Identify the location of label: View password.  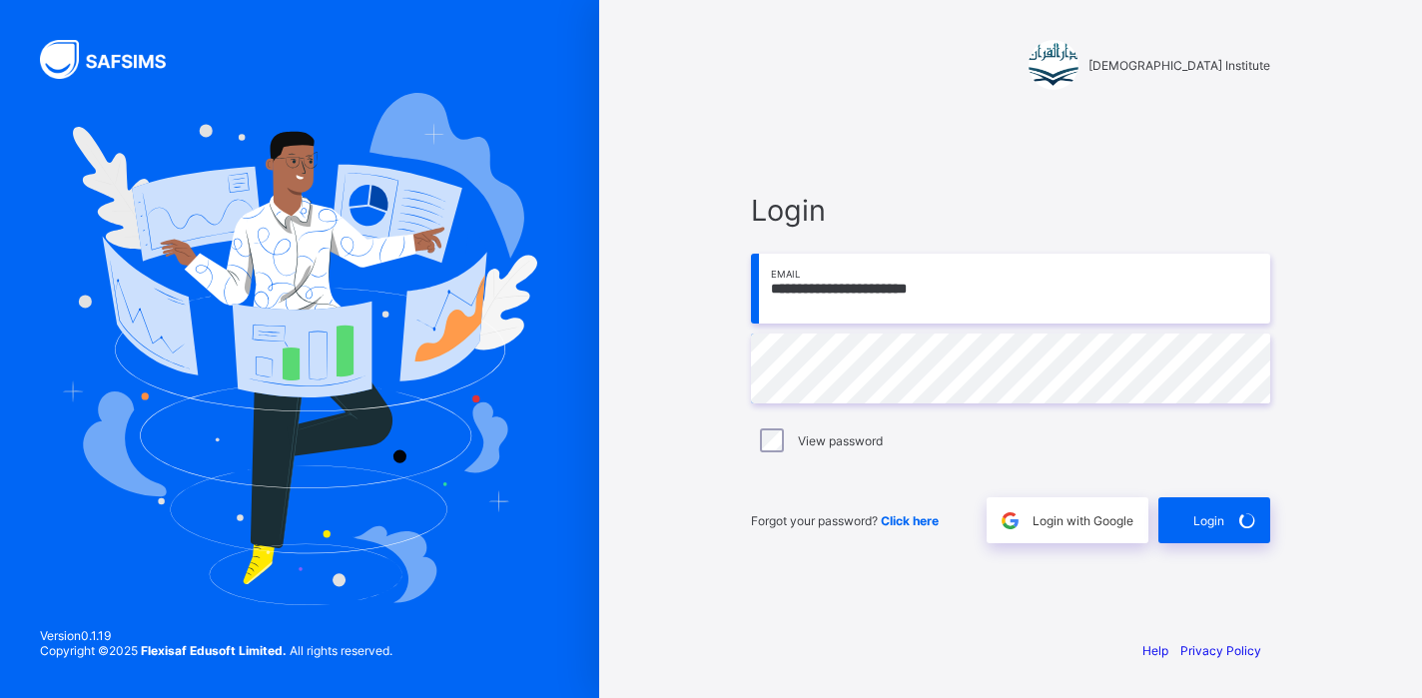
(840, 440).